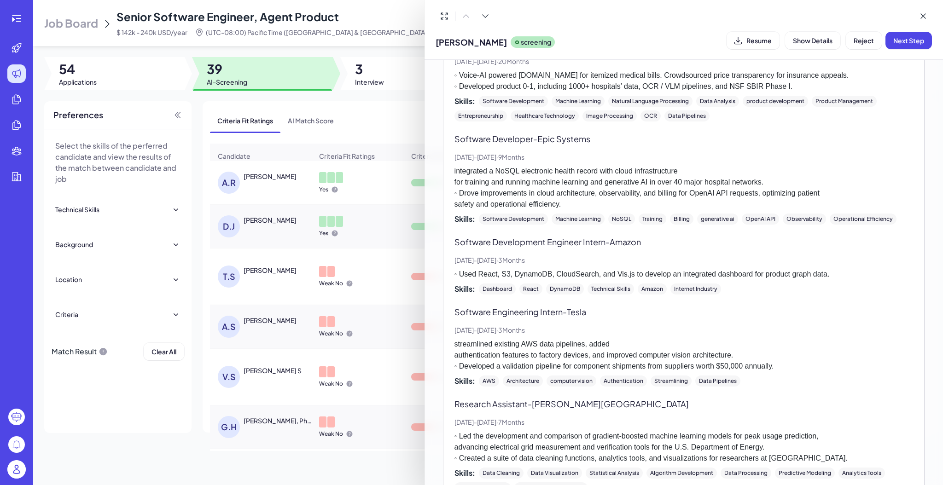  What do you see at coordinates (684, 447) in the screenshot?
I see `p: ◦ Led the development and comparison of gradient-boosted machine learning models for peak usage p...` at bounding box center [684, 447].